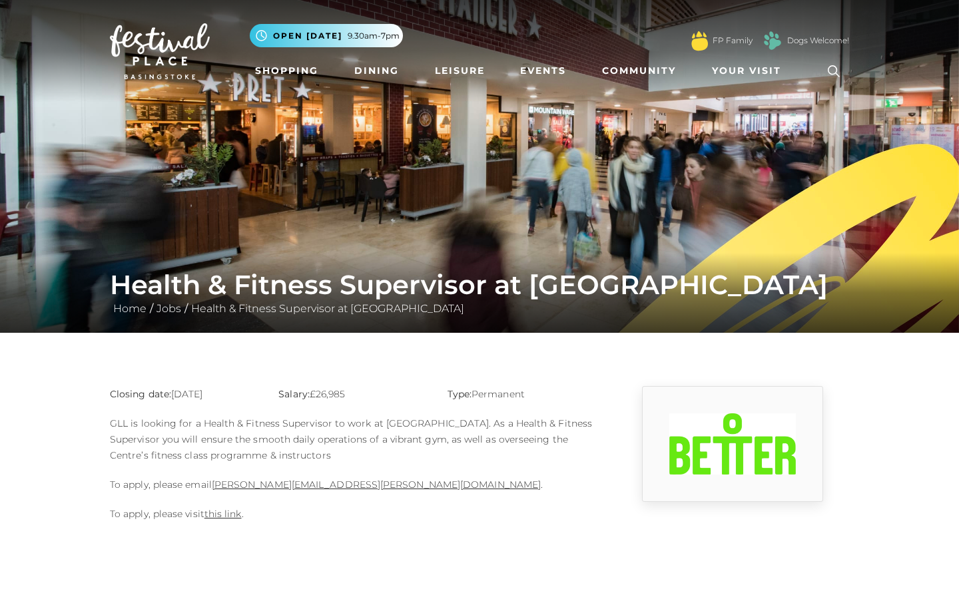 This screenshot has width=959, height=599. What do you see at coordinates (223, 514) in the screenshot?
I see `a: this link` at bounding box center [223, 514].